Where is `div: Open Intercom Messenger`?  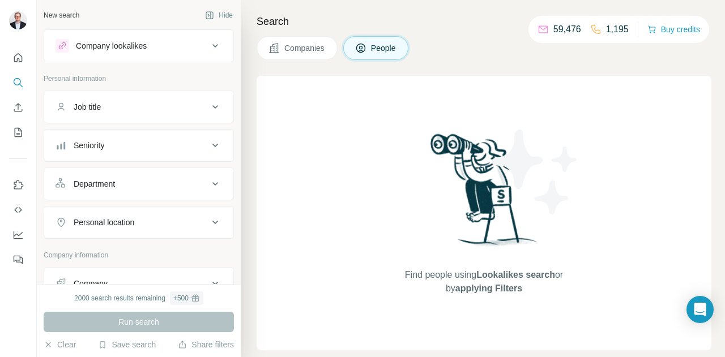 div: Open Intercom Messenger is located at coordinates (700, 310).